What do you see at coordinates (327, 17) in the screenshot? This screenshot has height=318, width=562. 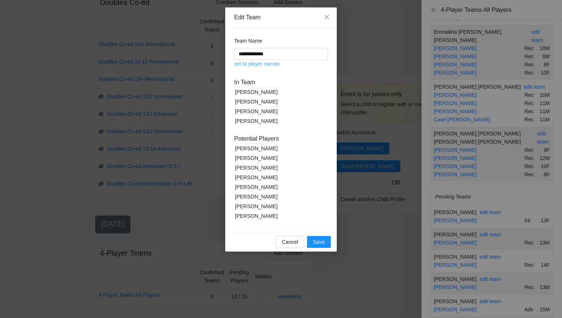 I see `button: Close` at bounding box center [327, 17].